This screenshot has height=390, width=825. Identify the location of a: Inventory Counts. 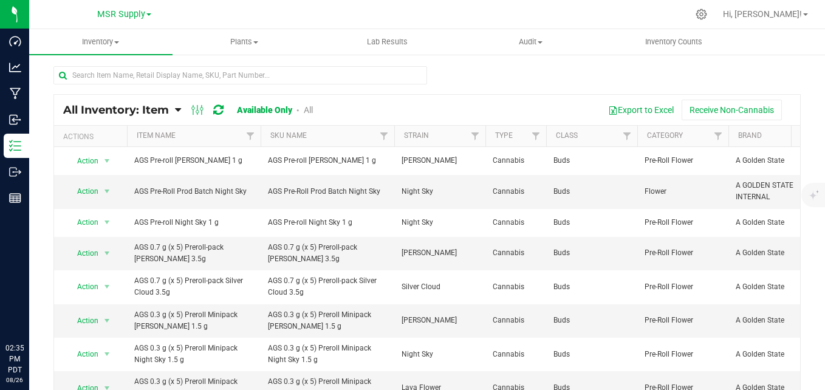
(674, 42).